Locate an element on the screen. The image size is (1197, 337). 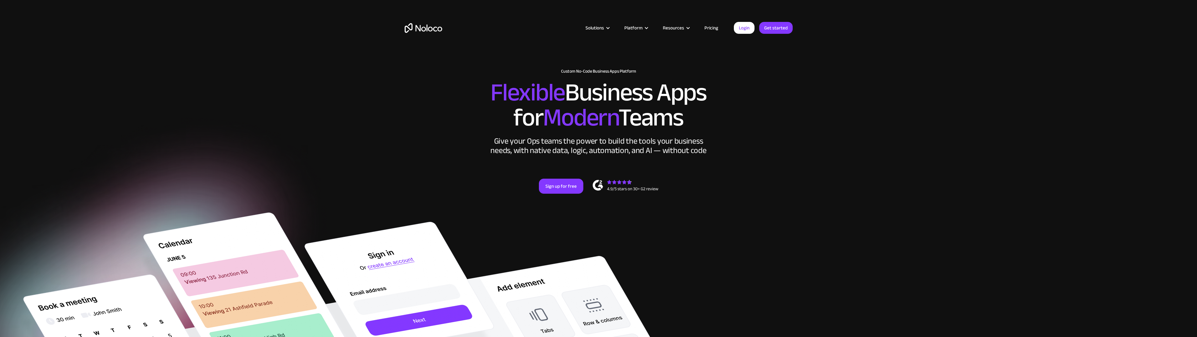
div: Give your Ops teams the power to build the tools your business needs, with native data, logic, au... is located at coordinates (598, 146).